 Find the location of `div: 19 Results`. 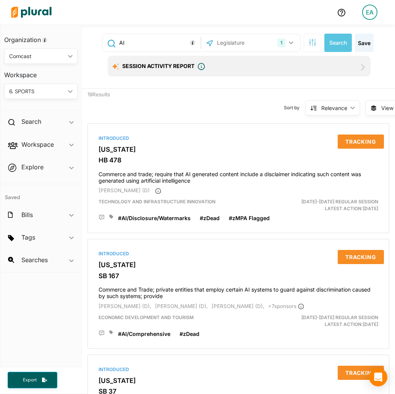

div: 19 Results is located at coordinates (121, 103).